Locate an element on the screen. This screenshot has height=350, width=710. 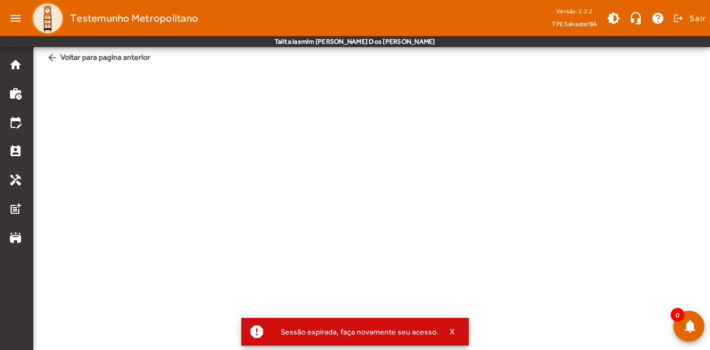
mat-icon: home is located at coordinates (16, 65).